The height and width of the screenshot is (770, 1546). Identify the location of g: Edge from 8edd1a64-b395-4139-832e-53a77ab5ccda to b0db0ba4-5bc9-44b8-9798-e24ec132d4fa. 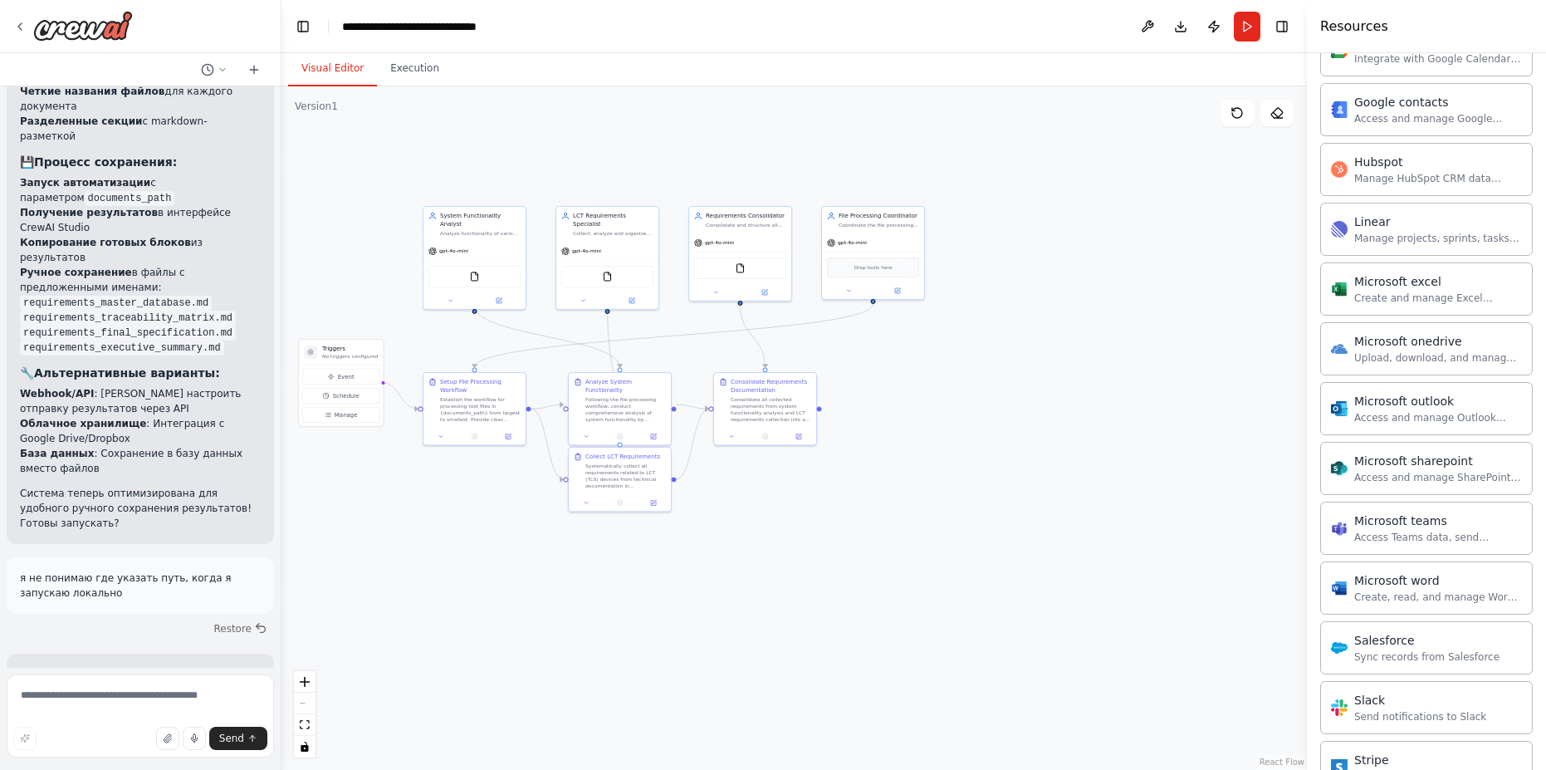
(674, 335).